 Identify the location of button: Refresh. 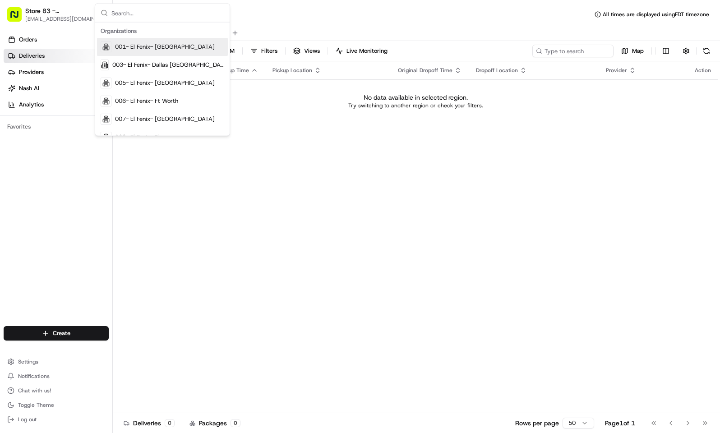
(707, 51).